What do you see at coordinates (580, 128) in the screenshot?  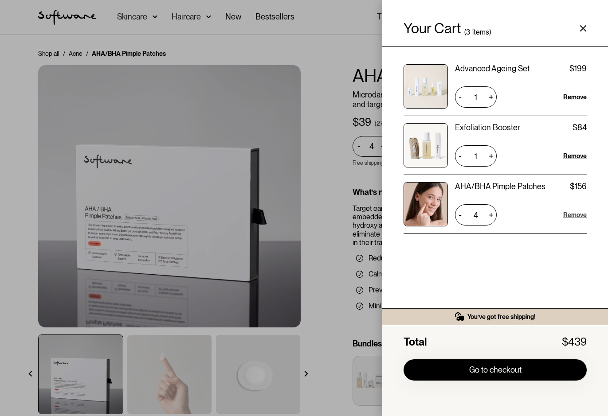 I see `div: $84` at bounding box center [580, 128].